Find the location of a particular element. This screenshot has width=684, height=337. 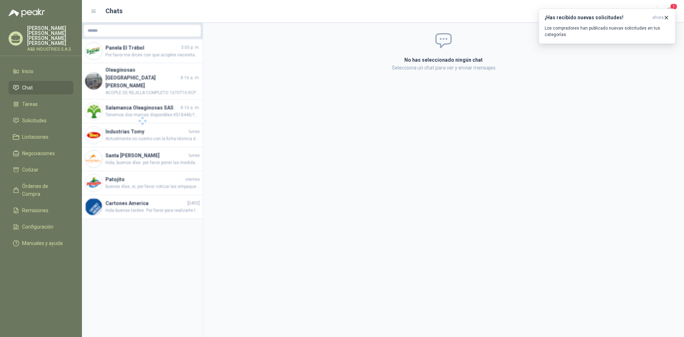

img: Logo peakr is located at coordinates (27, 13).